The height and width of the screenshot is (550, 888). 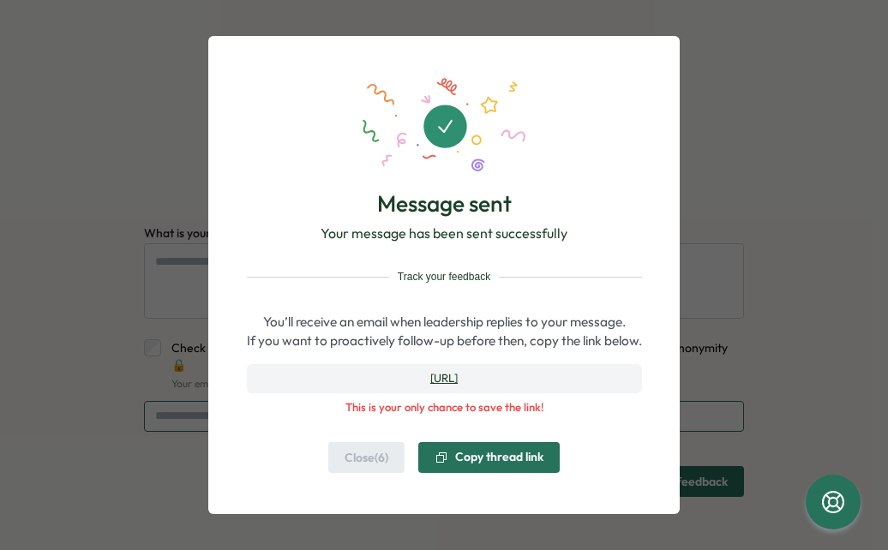 What do you see at coordinates (489, 458) in the screenshot?
I see `button: Copy thread link` at bounding box center [489, 458].